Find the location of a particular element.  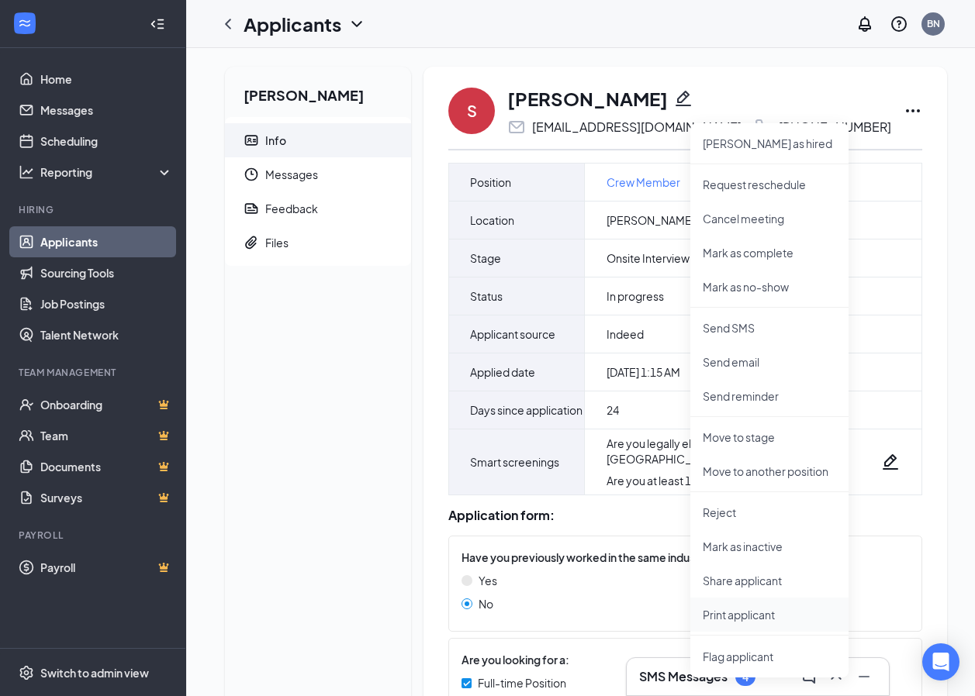

svg: ChevronLeft is located at coordinates (228, 24).